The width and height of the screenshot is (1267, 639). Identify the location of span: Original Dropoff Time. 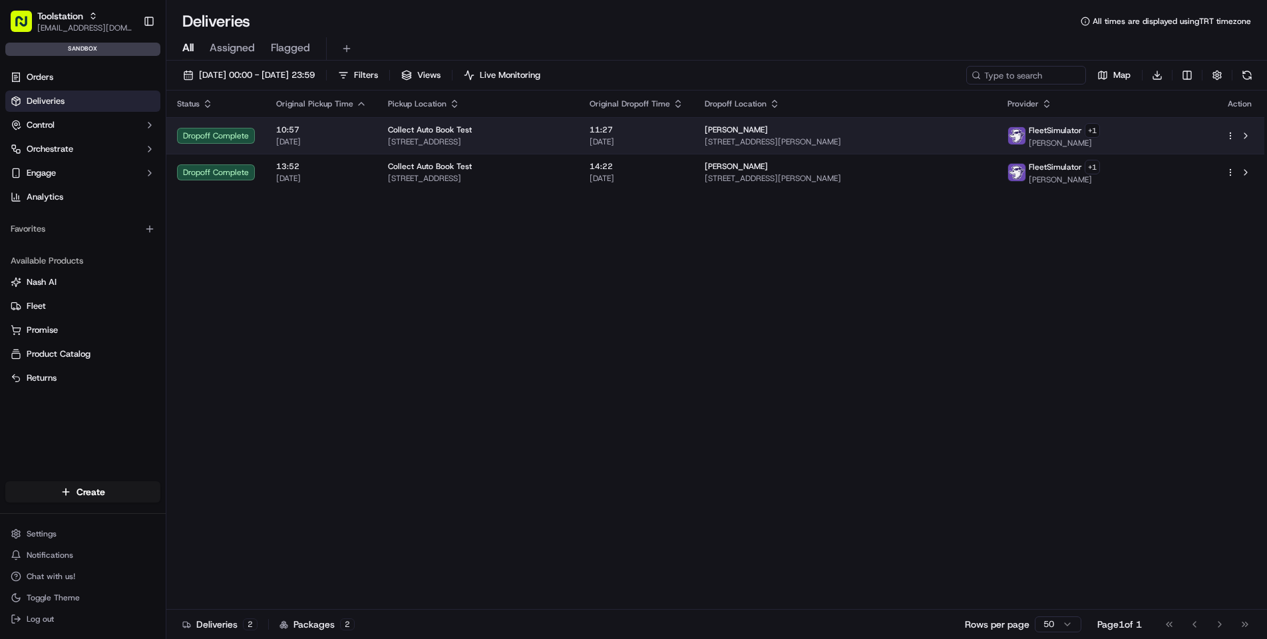
(630, 104).